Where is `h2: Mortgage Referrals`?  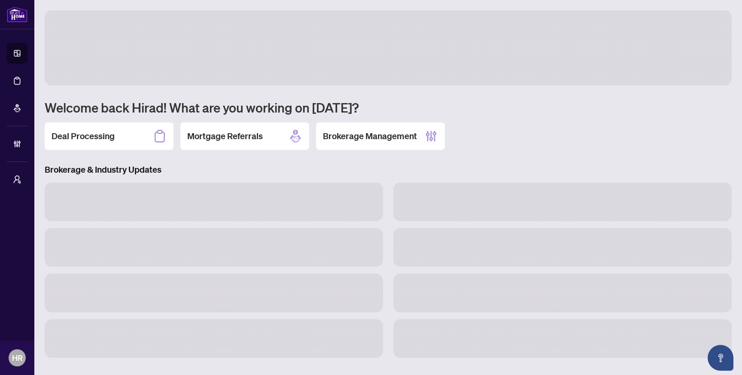
h2: Mortgage Referrals is located at coordinates (225, 136).